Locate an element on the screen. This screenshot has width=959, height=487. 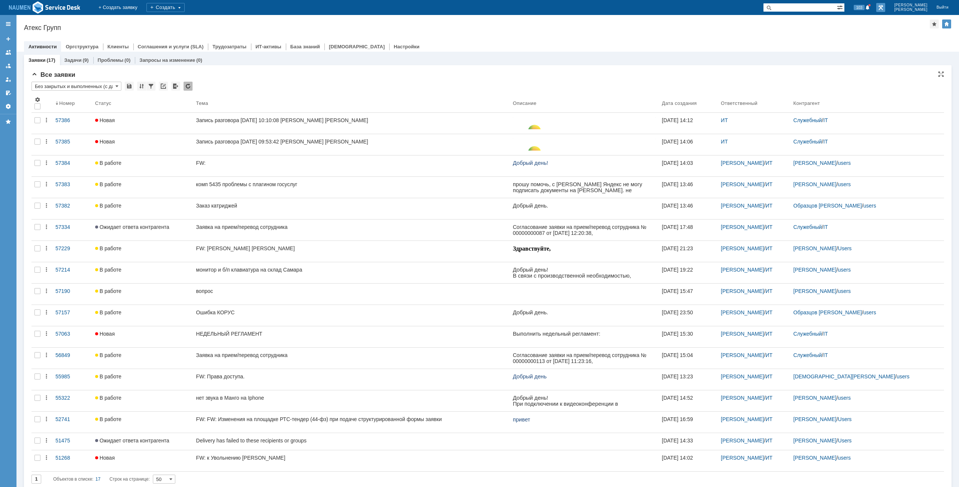
a: IT is located at coordinates (826, 120).